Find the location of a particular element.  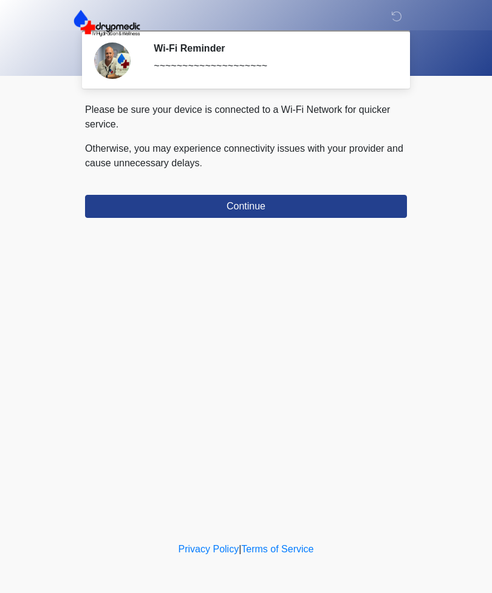

img: Agent Avatar is located at coordinates (112, 61).